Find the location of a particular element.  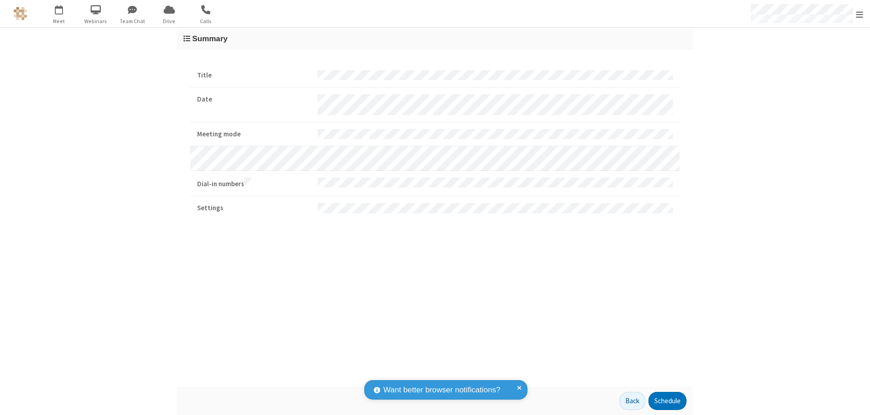

strong: Date is located at coordinates (254, 99).